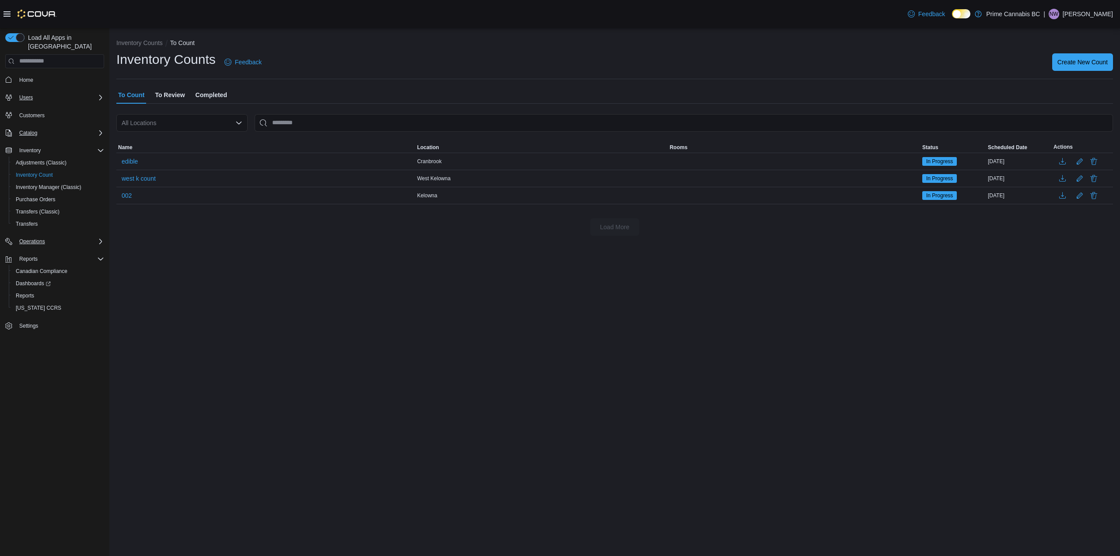 The image size is (1120, 556). I want to click on span: To Count, so click(131, 95).